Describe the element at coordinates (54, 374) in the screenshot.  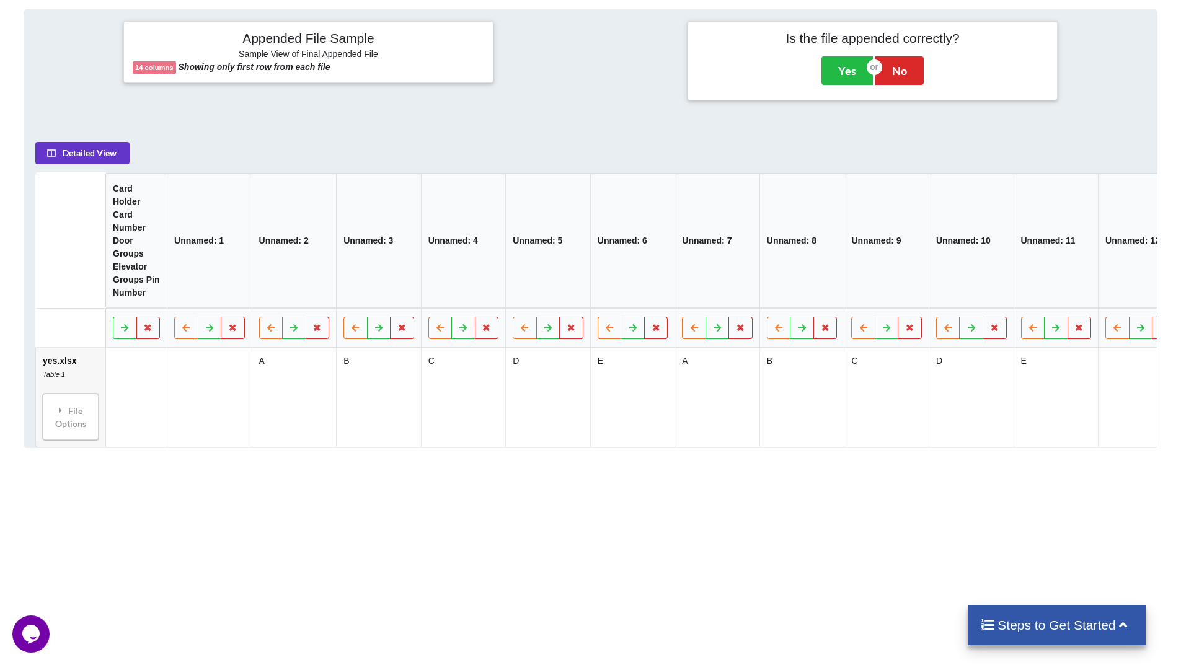
I see `i: Table 1` at that location.